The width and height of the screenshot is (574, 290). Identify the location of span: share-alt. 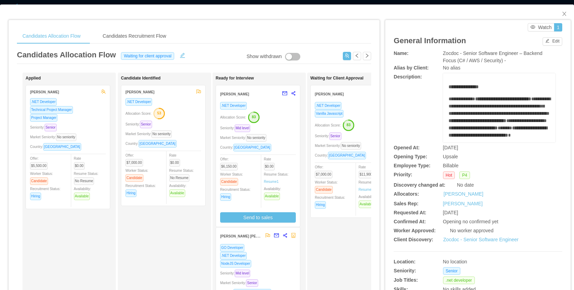
(285, 235).